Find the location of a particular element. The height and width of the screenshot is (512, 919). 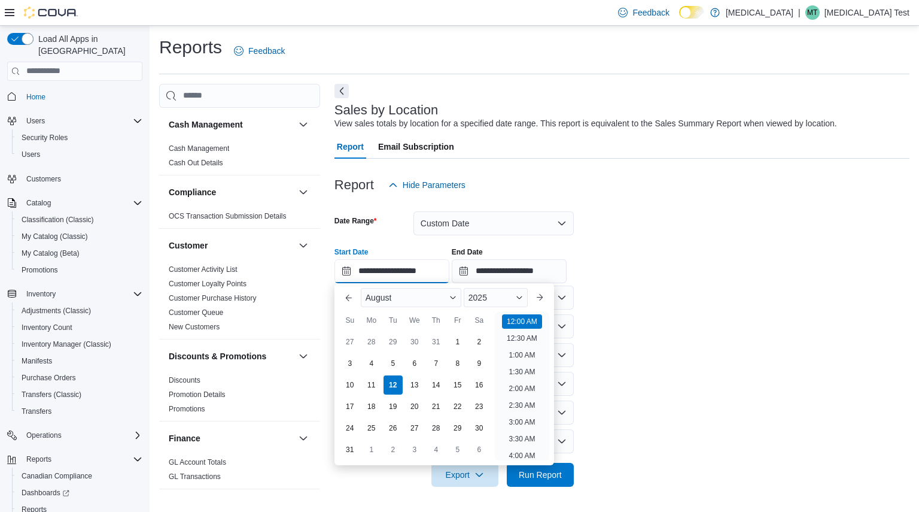

button: Users is located at coordinates (35, 121).